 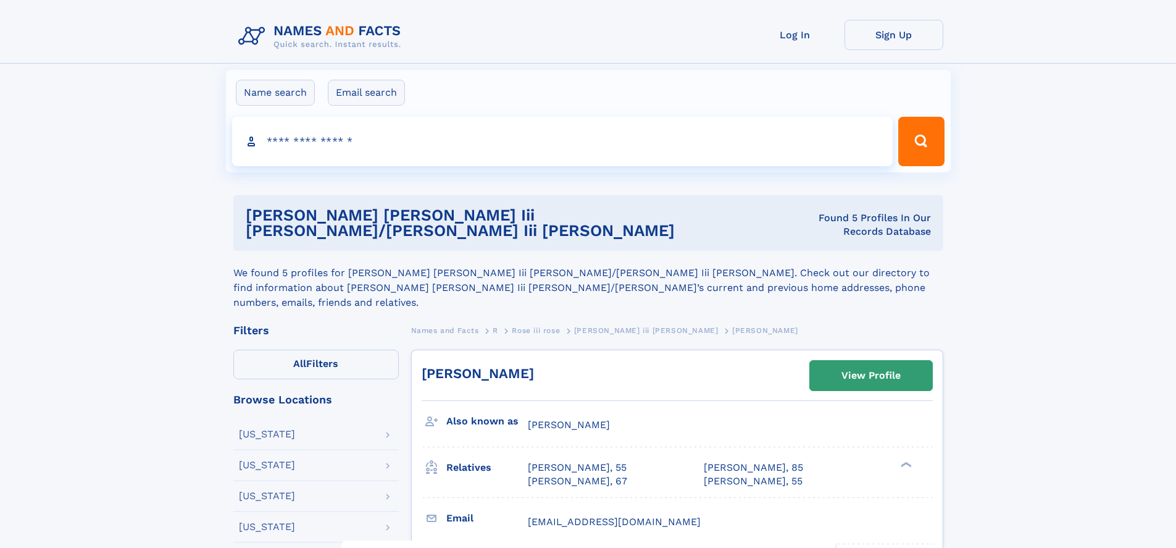 I want to click on div: Found 5 Profiles In Our Records Database, so click(x=855, y=225).